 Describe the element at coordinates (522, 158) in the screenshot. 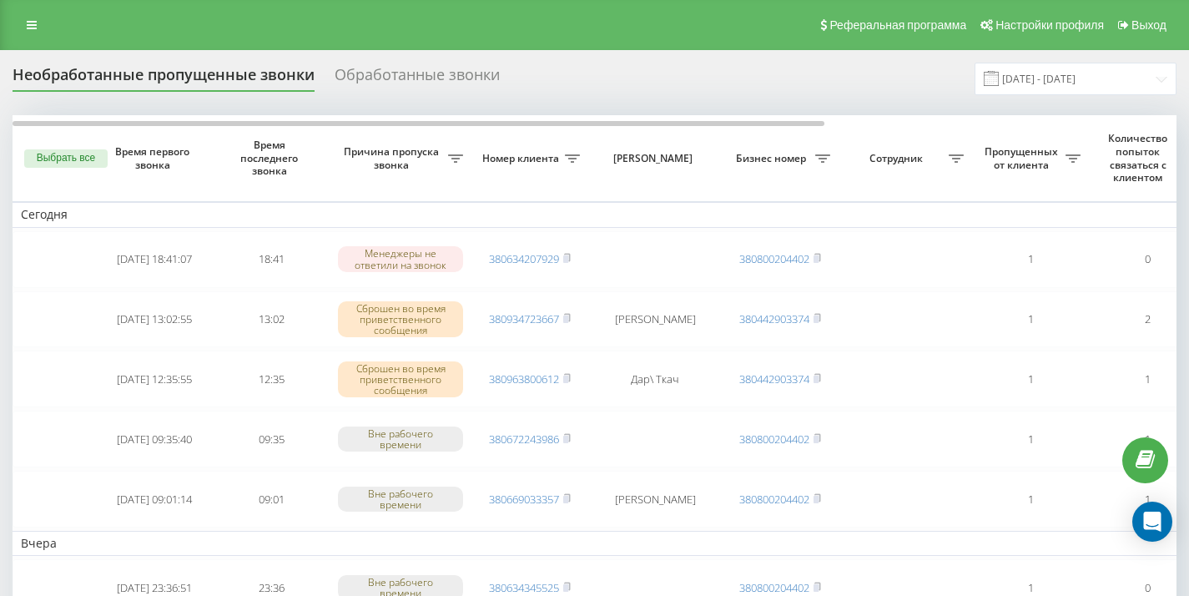

I see `span: Номер клиента` at that location.